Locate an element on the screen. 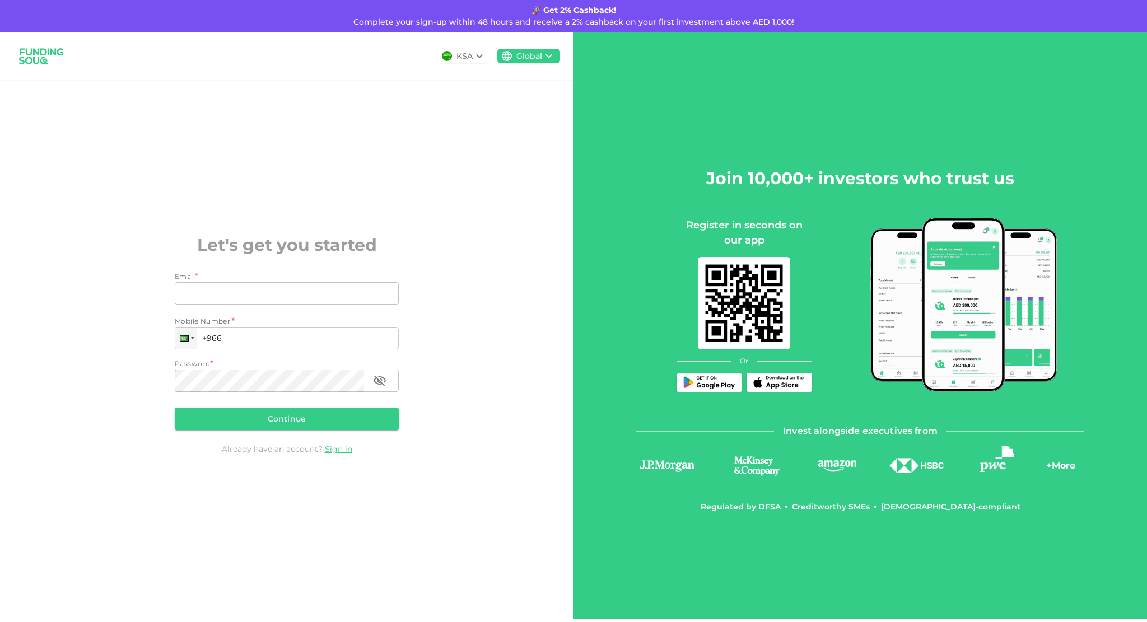  input: email is located at coordinates (281, 293).